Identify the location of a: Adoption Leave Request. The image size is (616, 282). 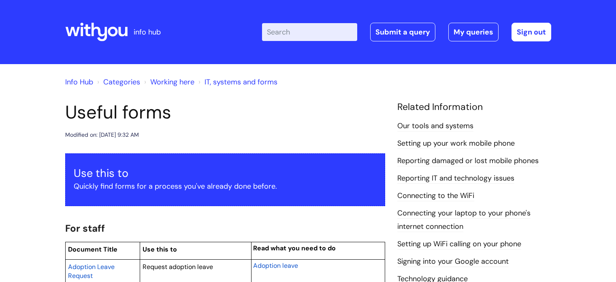
(91, 271).